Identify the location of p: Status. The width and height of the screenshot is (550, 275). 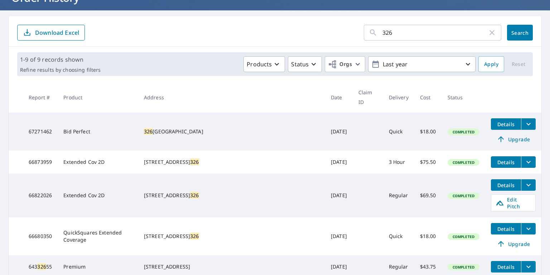
(300, 64).